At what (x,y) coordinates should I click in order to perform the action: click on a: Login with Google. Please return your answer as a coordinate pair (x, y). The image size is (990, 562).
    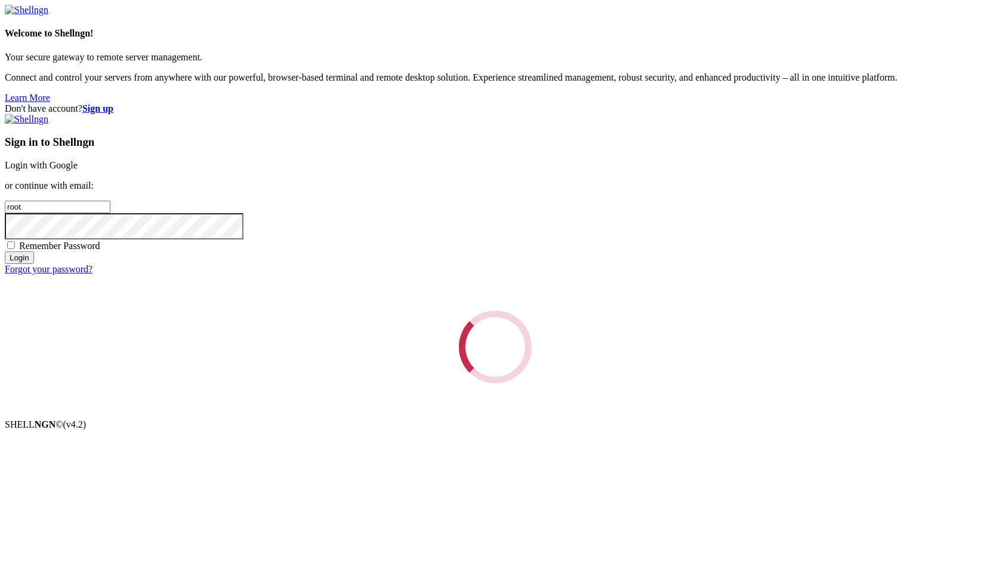
    Looking at the image, I should click on (41, 165).